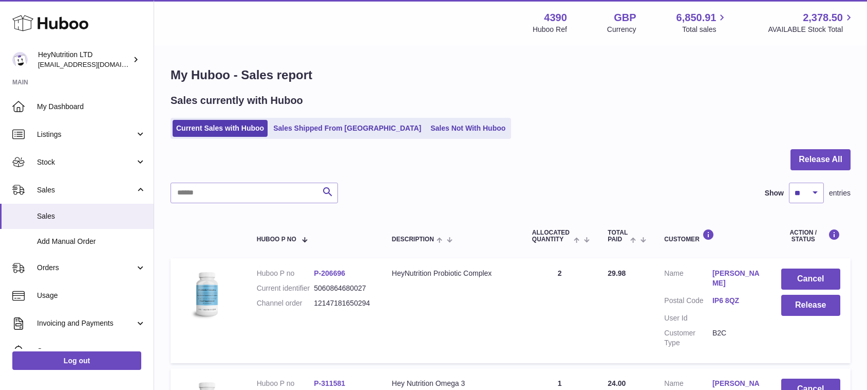  Describe the element at coordinates (556, 17) in the screenshot. I see `strong: 4390` at that location.